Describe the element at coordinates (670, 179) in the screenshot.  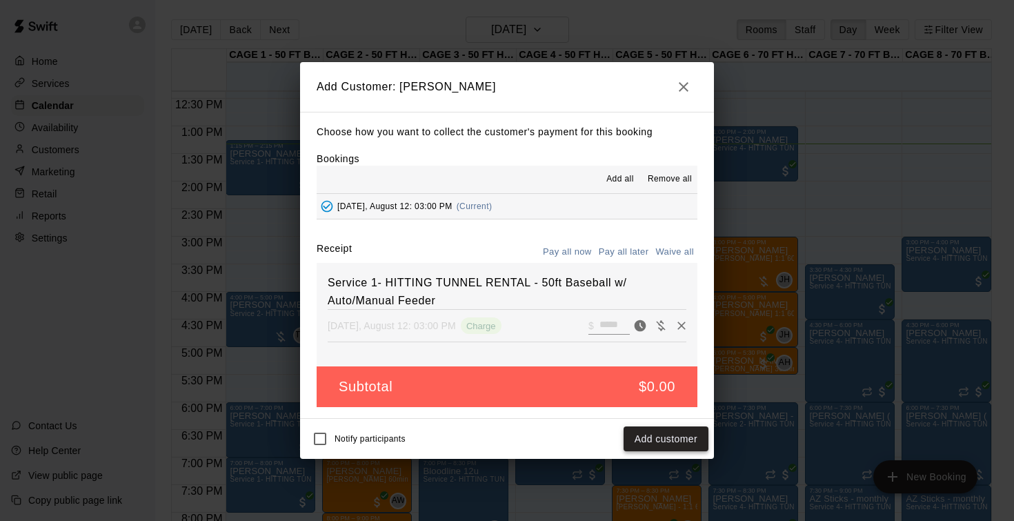
I see `span: Remove all` at that location.